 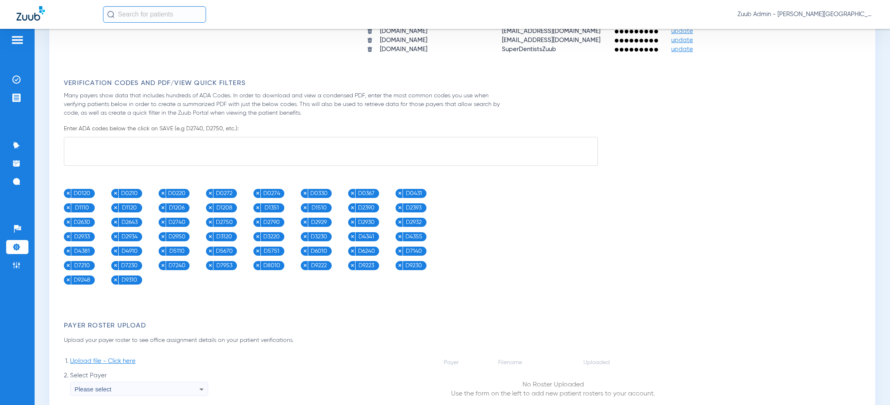 What do you see at coordinates (366, 208) in the screenshot?
I see `span: D2390` at bounding box center [366, 208].